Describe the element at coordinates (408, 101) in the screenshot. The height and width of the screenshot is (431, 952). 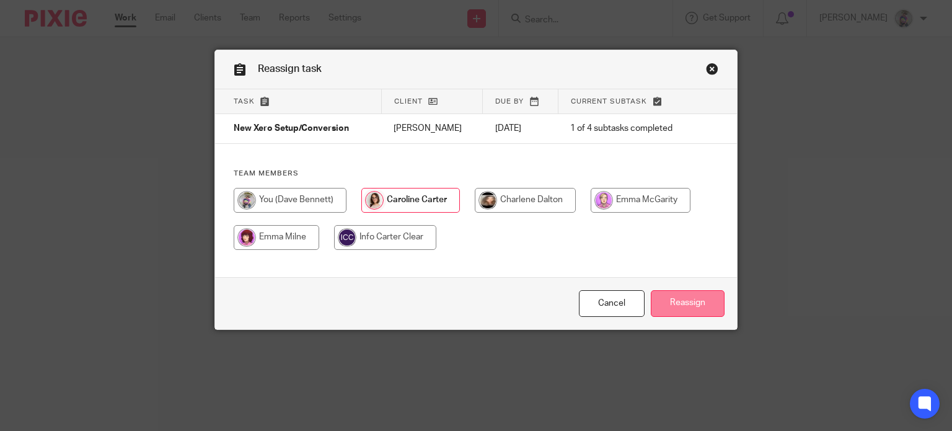
I see `span: Client` at that location.